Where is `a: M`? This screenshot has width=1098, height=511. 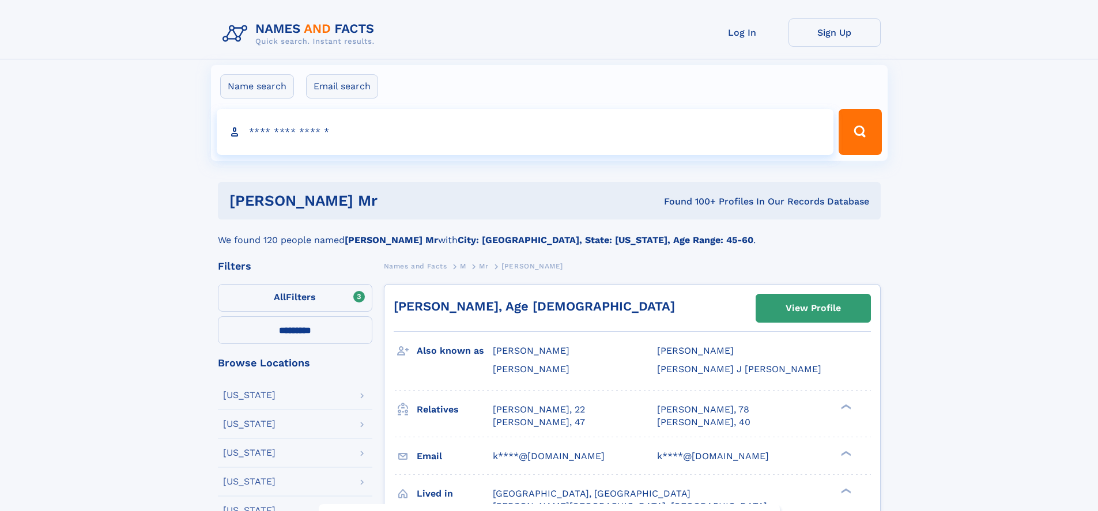
a: M is located at coordinates (463, 266).